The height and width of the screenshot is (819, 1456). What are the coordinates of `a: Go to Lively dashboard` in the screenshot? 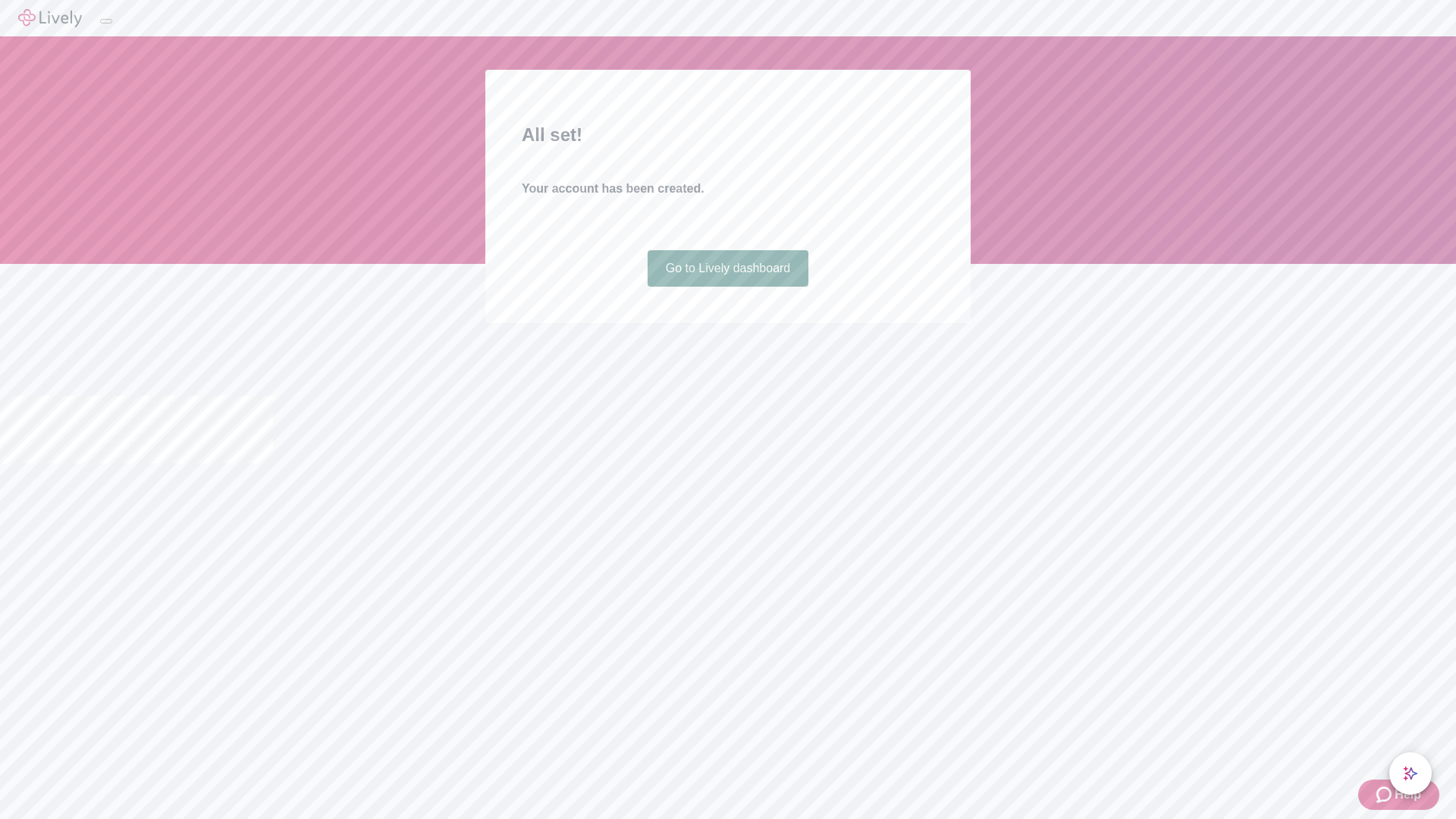 It's located at (728, 269).